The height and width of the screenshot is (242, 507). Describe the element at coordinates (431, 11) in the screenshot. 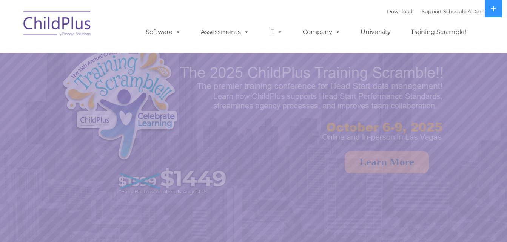

I see `a: Support` at that location.